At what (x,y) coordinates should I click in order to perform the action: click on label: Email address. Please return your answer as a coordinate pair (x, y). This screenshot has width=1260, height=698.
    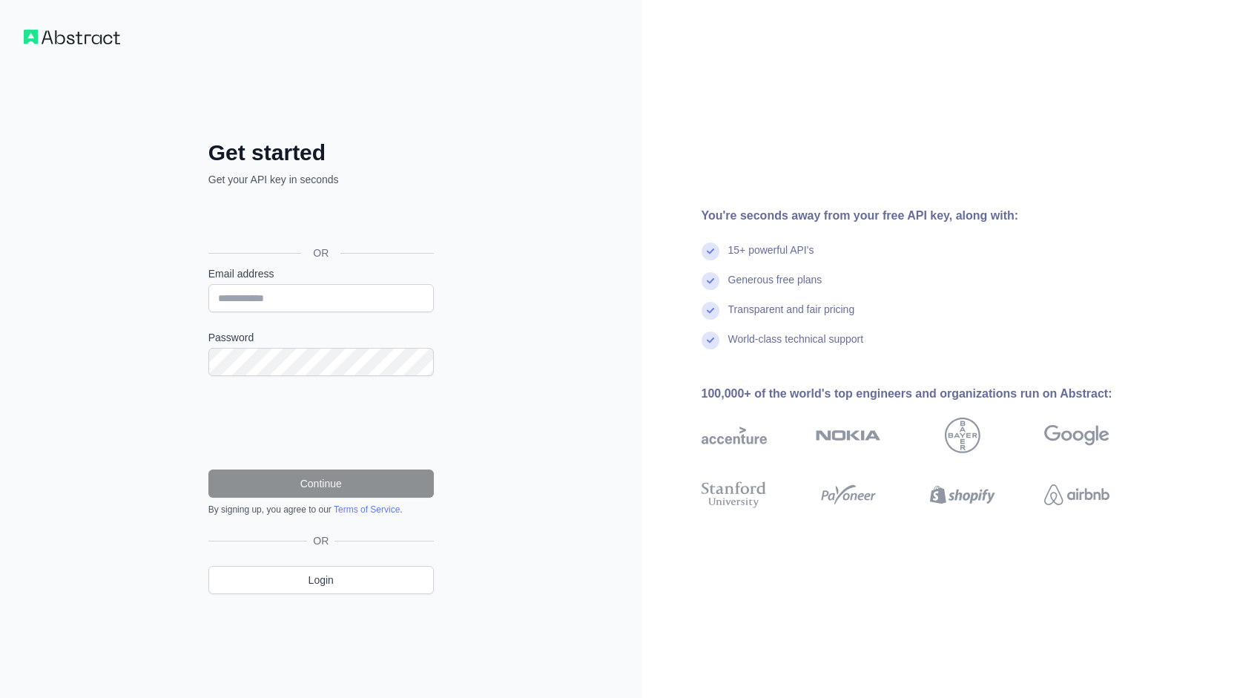
    Looking at the image, I should click on (321, 274).